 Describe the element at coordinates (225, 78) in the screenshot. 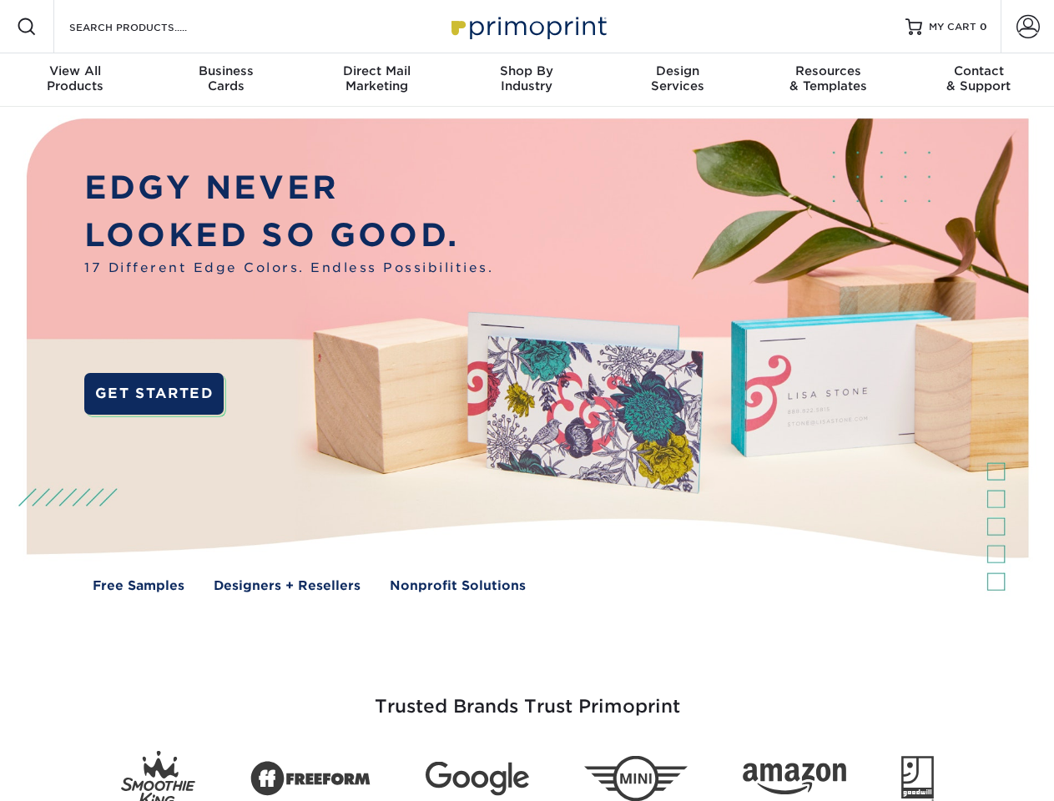

I see `div: Cards` at that location.